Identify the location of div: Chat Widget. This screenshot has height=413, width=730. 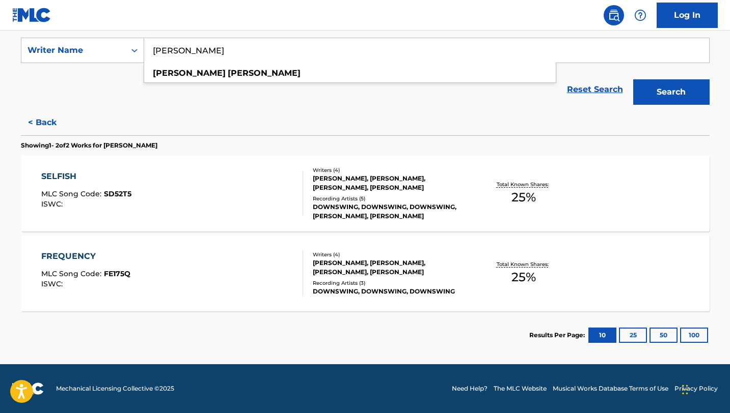
(704, 389).